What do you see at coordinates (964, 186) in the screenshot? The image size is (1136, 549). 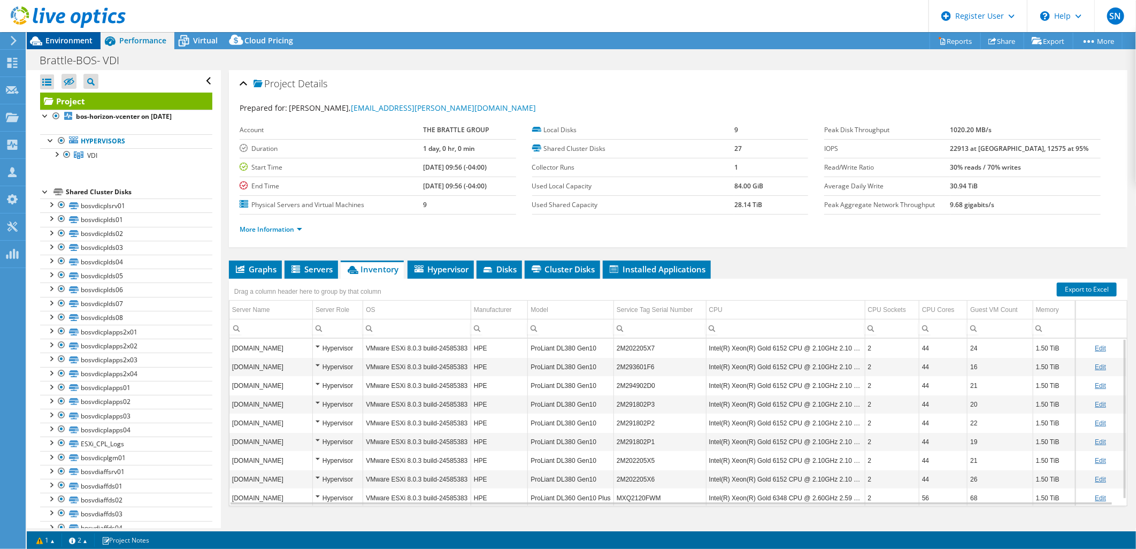 I see `b: 30.94 TiB` at bounding box center [964, 186].